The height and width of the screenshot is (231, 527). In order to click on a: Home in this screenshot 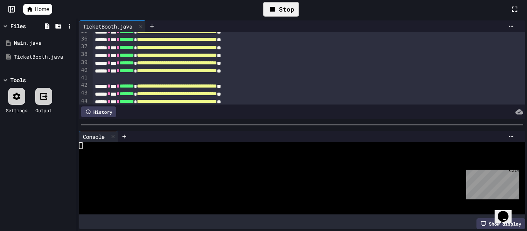, I will do `click(37, 9)`.